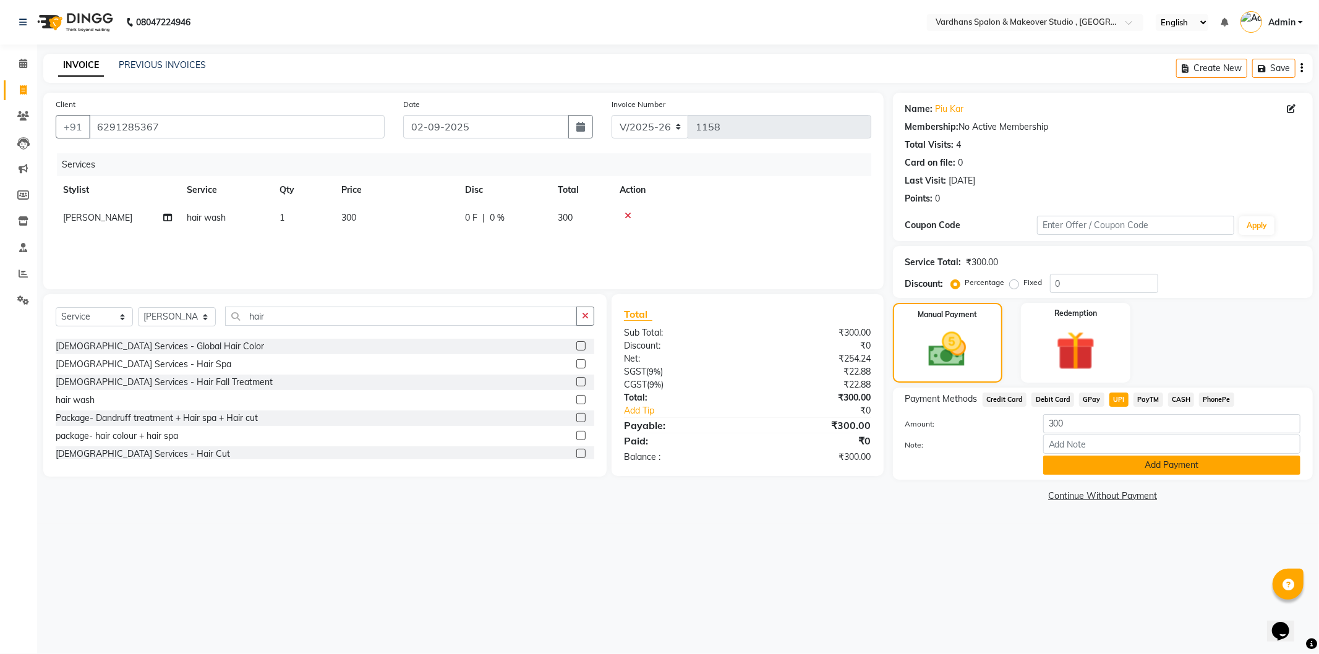  Describe the element at coordinates (117, 436) in the screenshot. I see `div: package- hair colour + hair spa` at that location.